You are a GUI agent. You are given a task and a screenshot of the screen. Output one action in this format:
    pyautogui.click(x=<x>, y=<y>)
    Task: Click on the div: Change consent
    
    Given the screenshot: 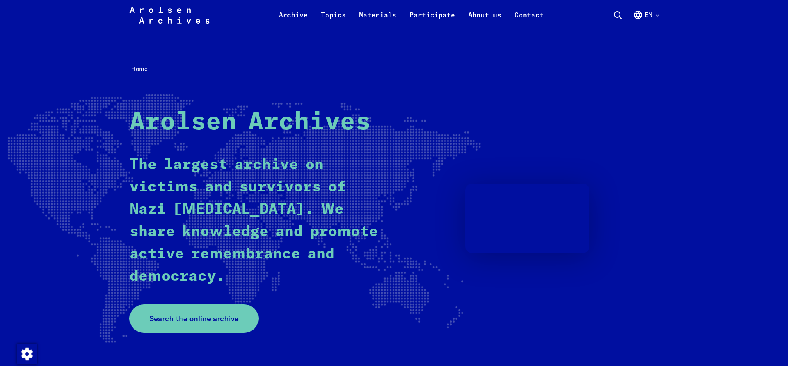 What is the action you would take?
    pyautogui.click(x=26, y=354)
    